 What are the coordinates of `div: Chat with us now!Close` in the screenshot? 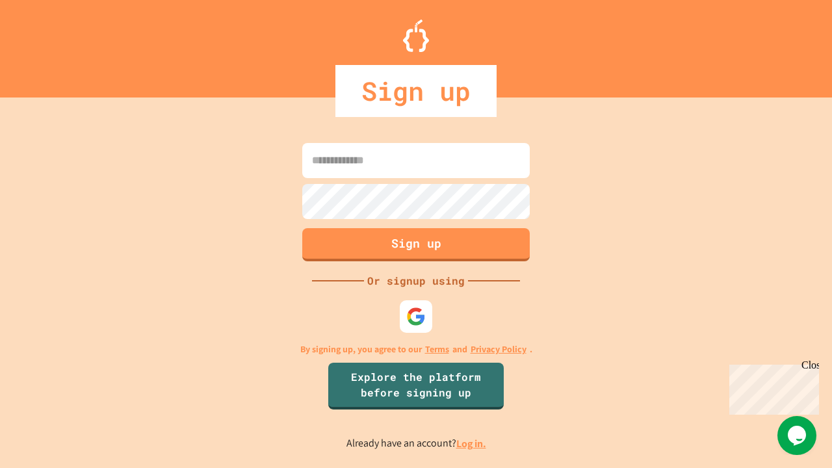 It's located at (47, 44).